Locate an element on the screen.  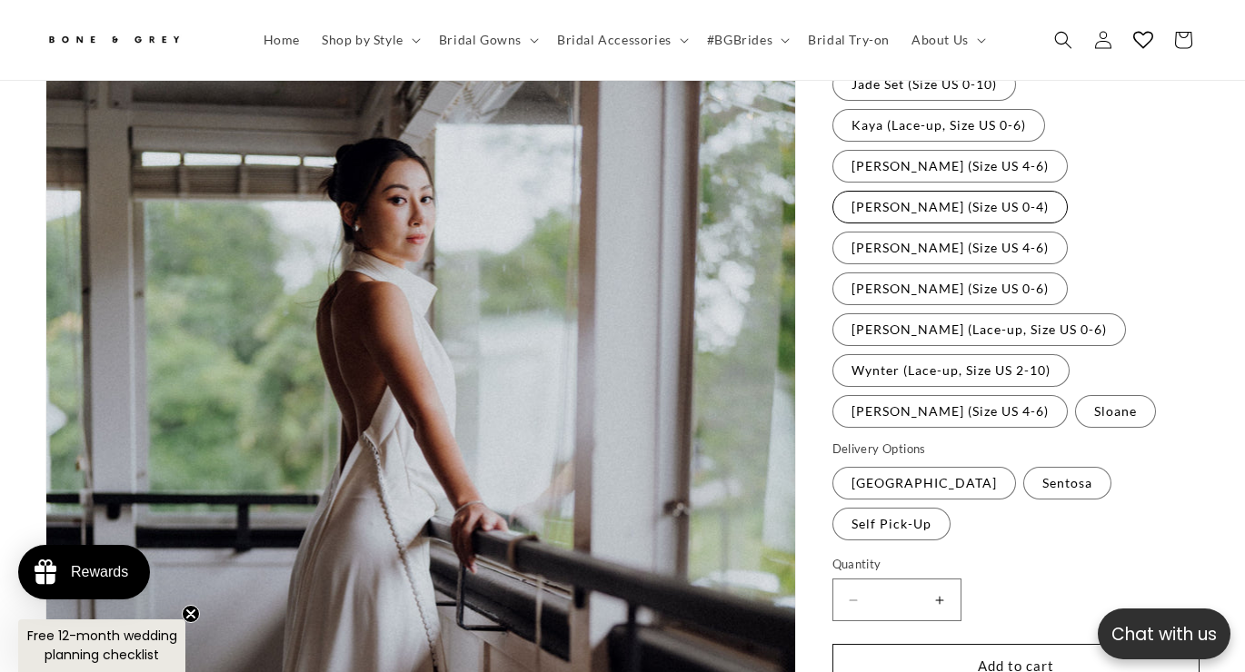
summary: Bridal Gowns is located at coordinates (487, 40).